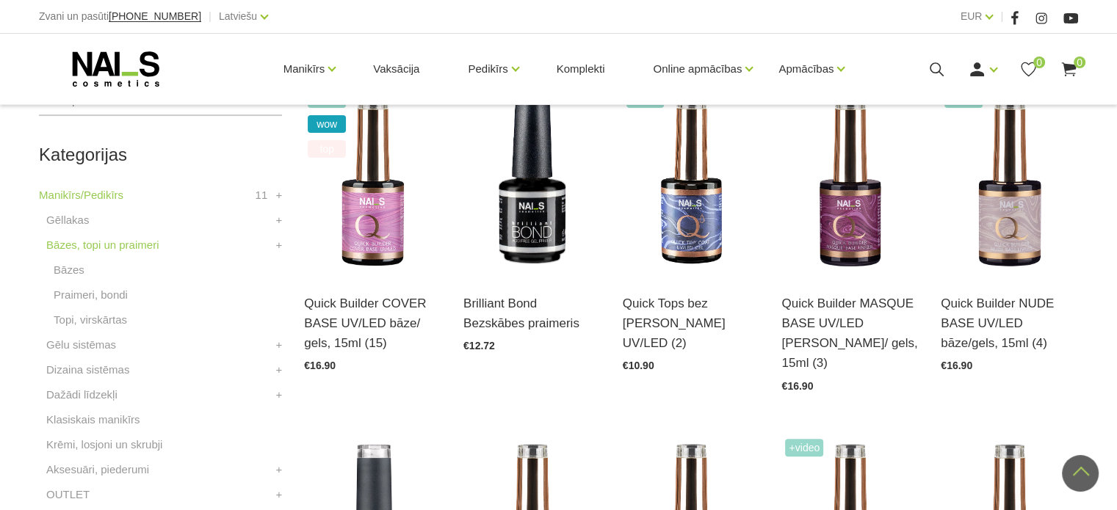 The height and width of the screenshot is (510, 1117). I want to click on img: Virsējais pārklājums bez lipīgā slāņa.Nodrošina izcilu spīdumu manikīram līdz pat nākamajai profi..., so click(691, 181).